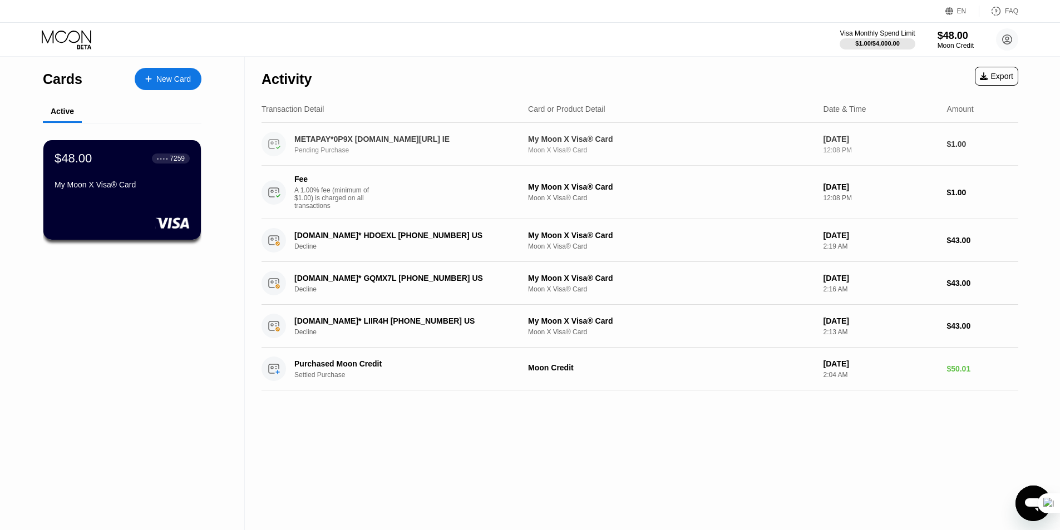  I want to click on div: Pending Purchase, so click(410, 150).